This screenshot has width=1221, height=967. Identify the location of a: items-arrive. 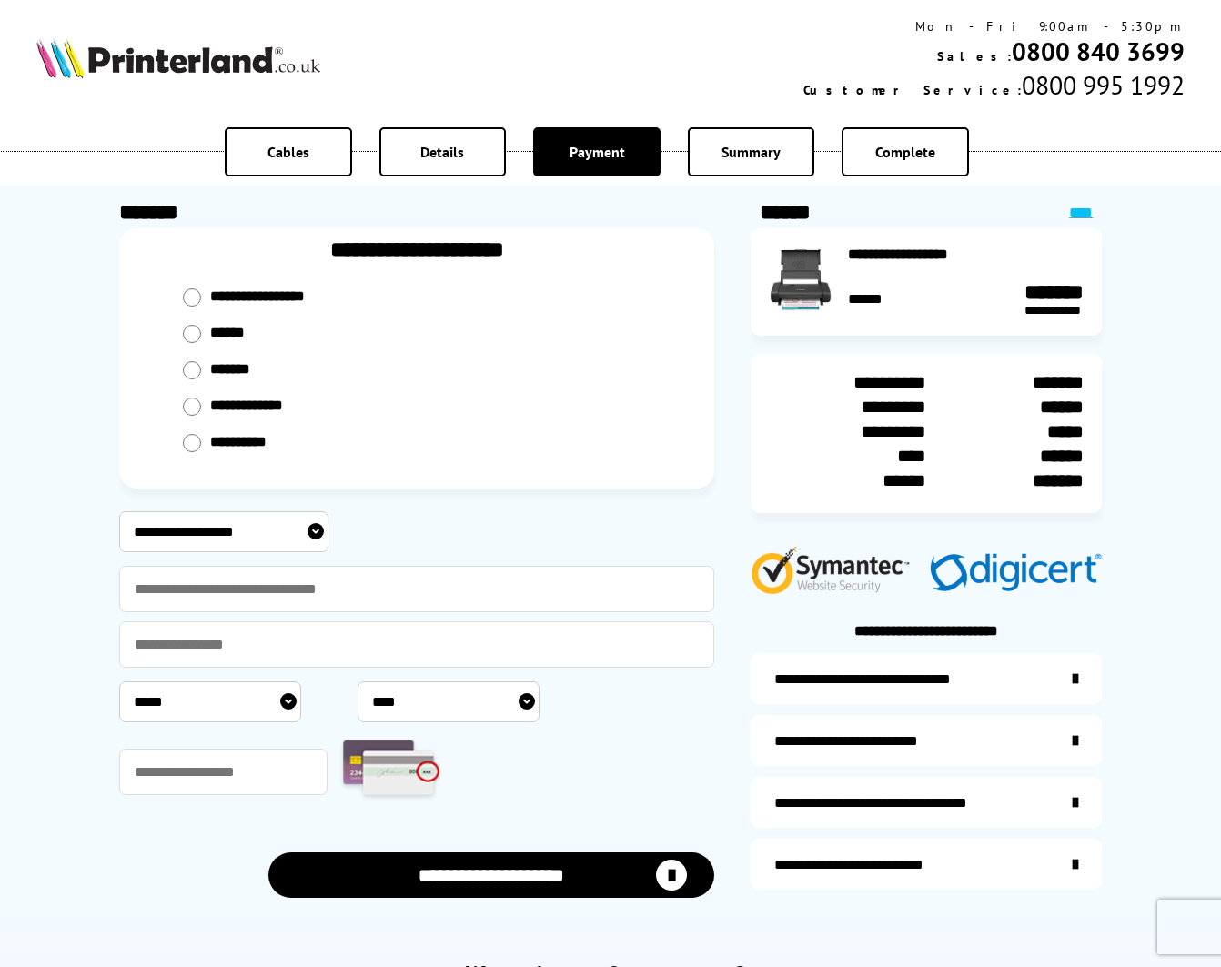
(926, 740).